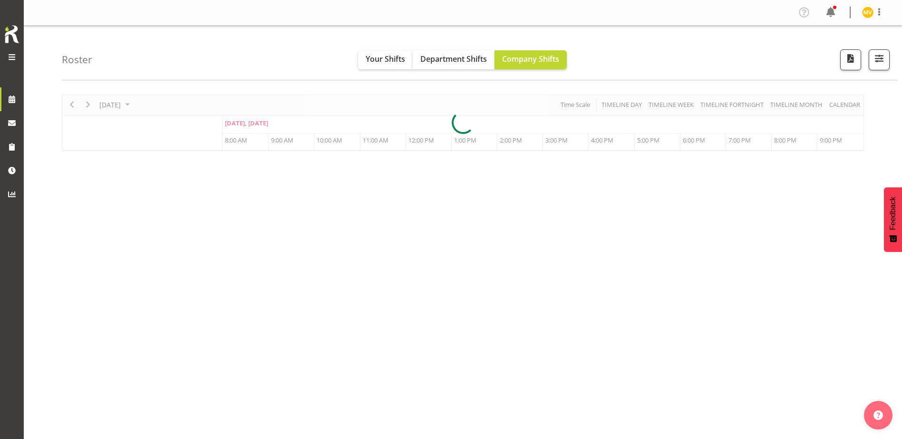 The height and width of the screenshot is (439, 902). I want to click on button: Feedback - Show survey, so click(893, 220).